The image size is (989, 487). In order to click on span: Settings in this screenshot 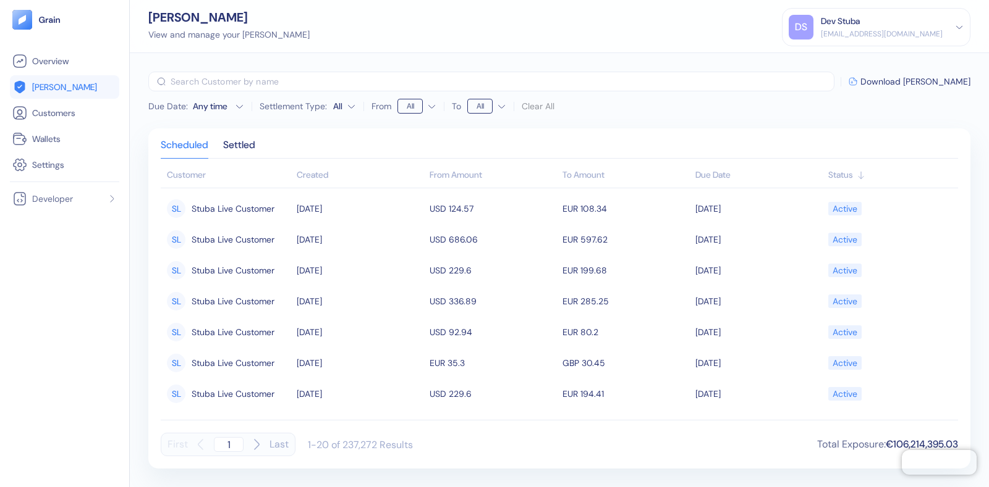, I will do `click(48, 165)`.